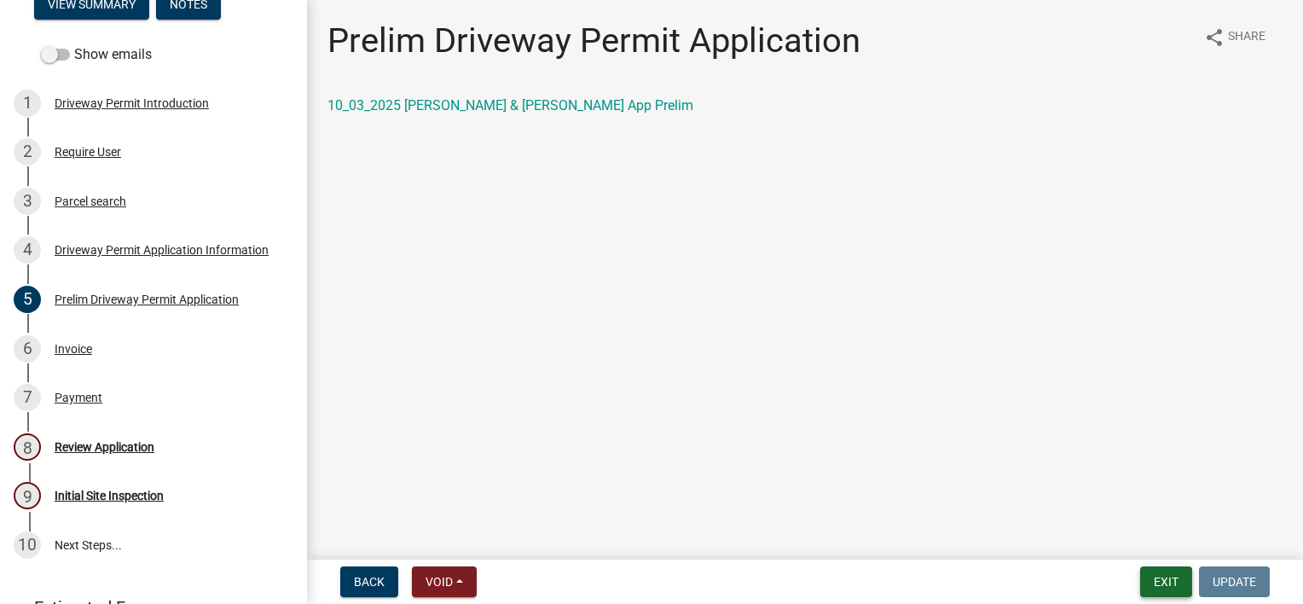  What do you see at coordinates (96, 55) in the screenshot?
I see `label: Show emails` at bounding box center [96, 55].